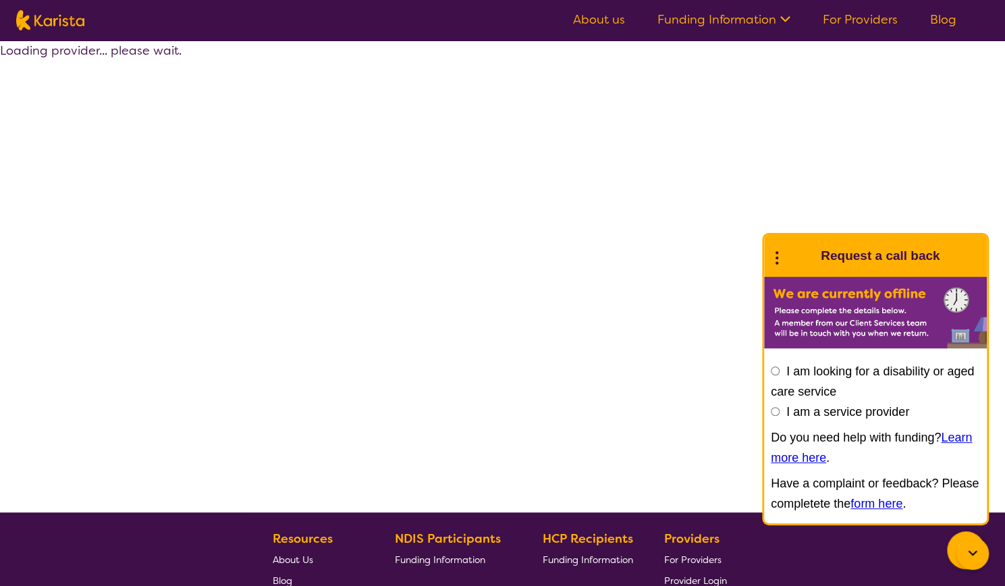  Describe the element at coordinates (876, 504) in the screenshot. I see `a: form here` at that location.